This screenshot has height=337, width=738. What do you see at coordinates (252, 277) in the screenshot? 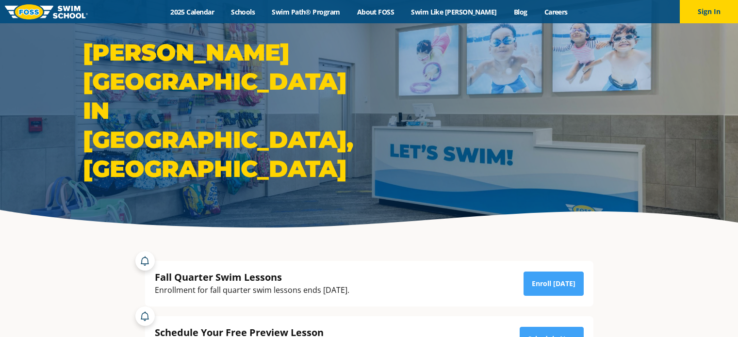
I see `div: Fall Quarter Swim Lessons` at bounding box center [252, 277].